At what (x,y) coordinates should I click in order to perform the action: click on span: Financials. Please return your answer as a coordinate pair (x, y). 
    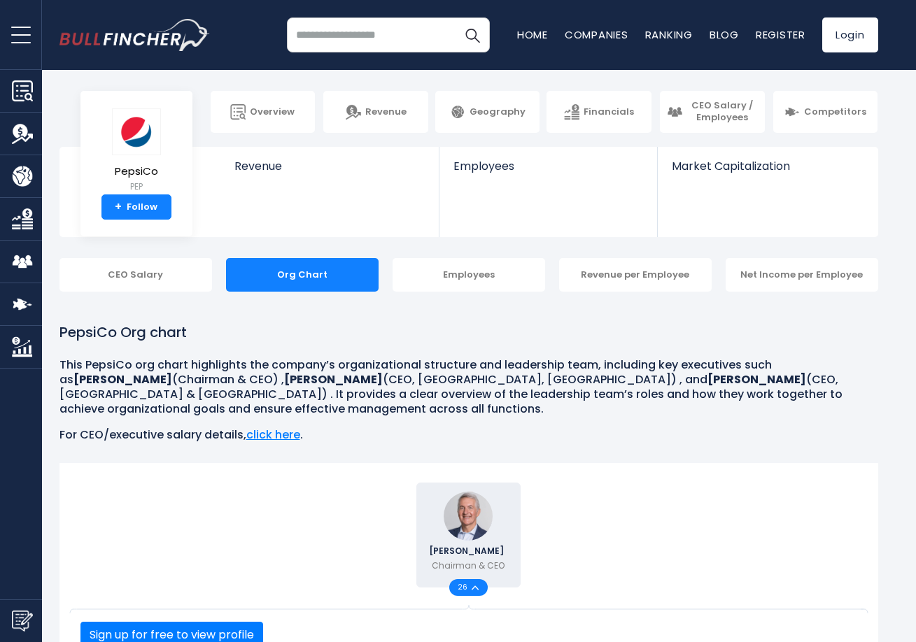
    Looking at the image, I should click on (609, 112).